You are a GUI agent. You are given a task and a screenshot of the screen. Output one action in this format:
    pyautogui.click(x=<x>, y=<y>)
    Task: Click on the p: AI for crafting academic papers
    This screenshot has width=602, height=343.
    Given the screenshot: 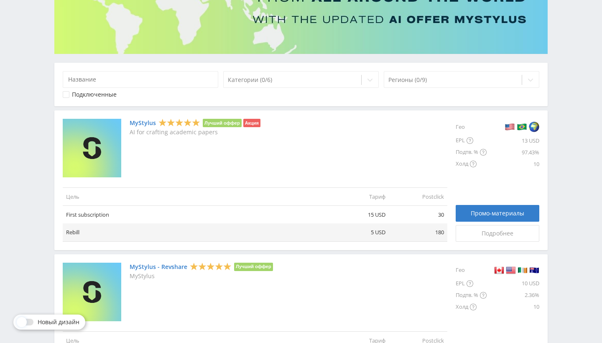 What is the action you would take?
    pyautogui.click(x=195, y=132)
    